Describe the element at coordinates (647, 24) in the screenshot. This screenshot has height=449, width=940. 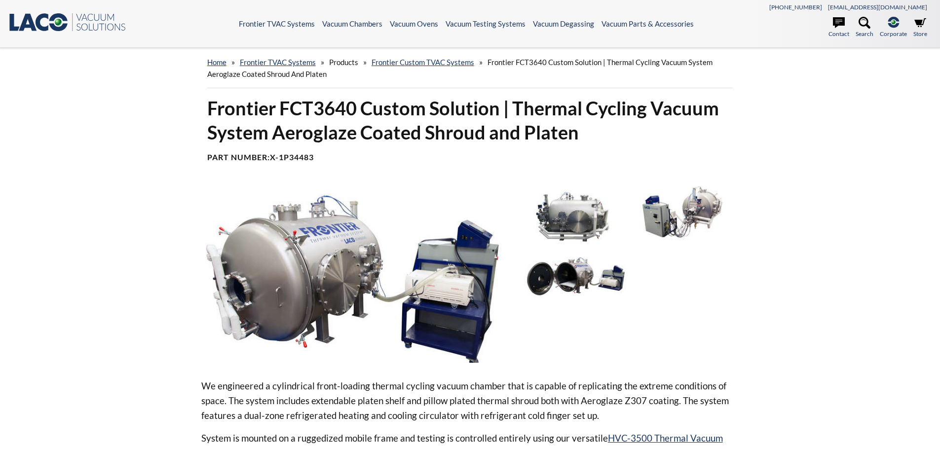
I see `a: Vacuum Parts & Accessories` at that location.